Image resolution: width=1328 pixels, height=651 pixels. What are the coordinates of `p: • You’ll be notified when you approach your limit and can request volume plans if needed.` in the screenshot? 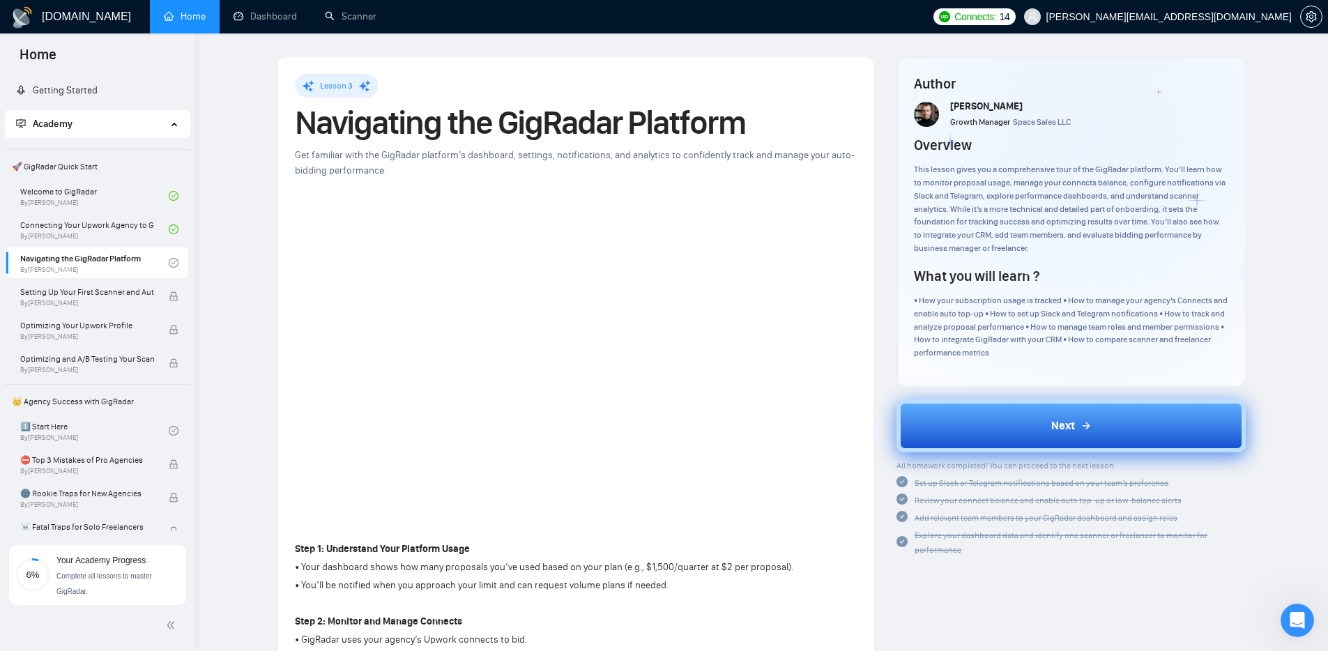 It's located at (567, 586).